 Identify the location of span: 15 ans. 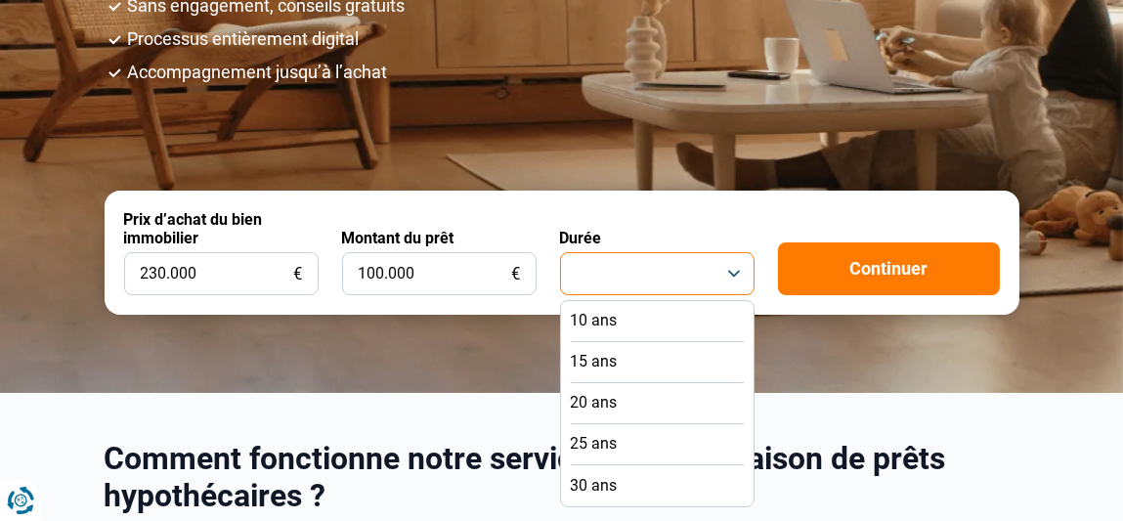
(594, 362).